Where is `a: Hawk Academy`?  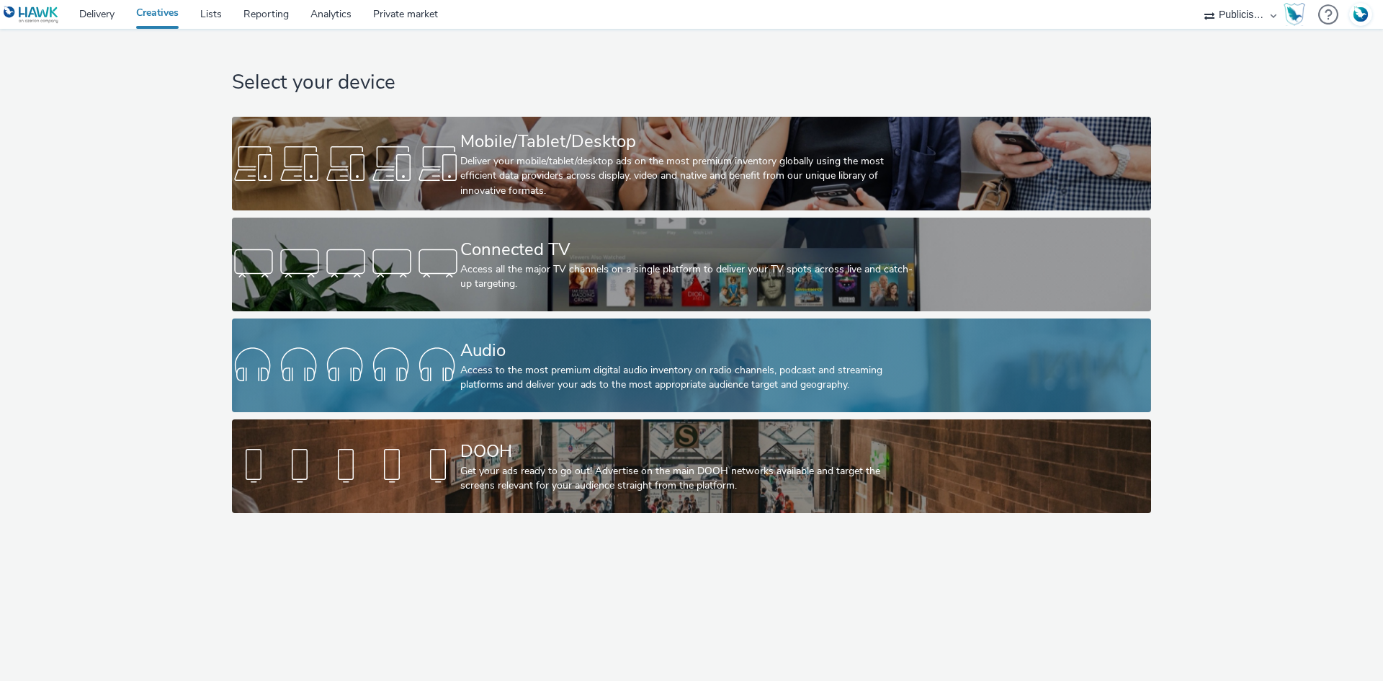 a: Hawk Academy is located at coordinates (1298, 14).